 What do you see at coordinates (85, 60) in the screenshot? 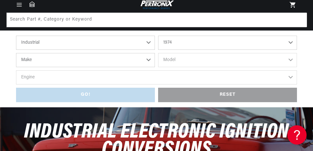
I see `select: Make` at bounding box center [85, 60].